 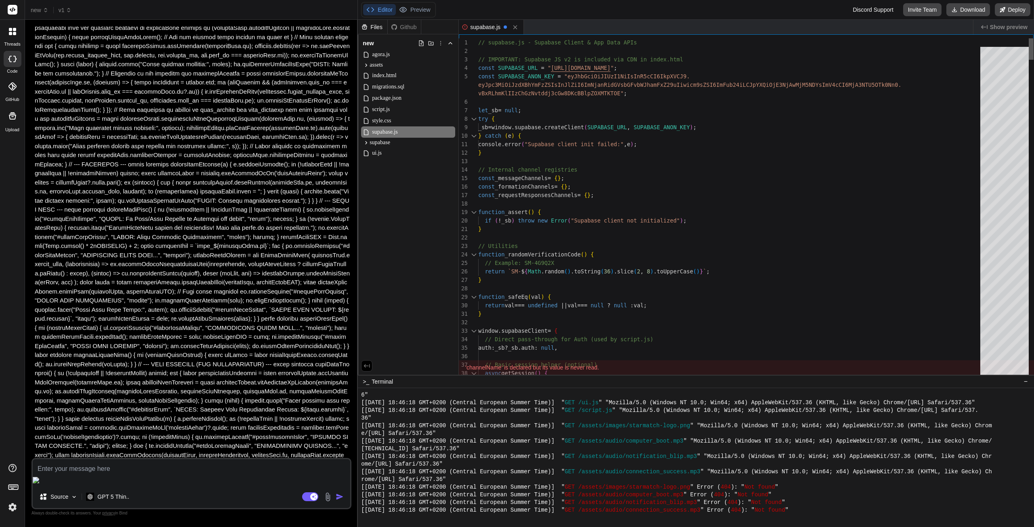 What do you see at coordinates (551, 93) in the screenshot?
I see `span: vBxRLhmKlIIzChGzNvtddj3cGw8DKcBBlpZOXMTKTOE"` at bounding box center [551, 93].